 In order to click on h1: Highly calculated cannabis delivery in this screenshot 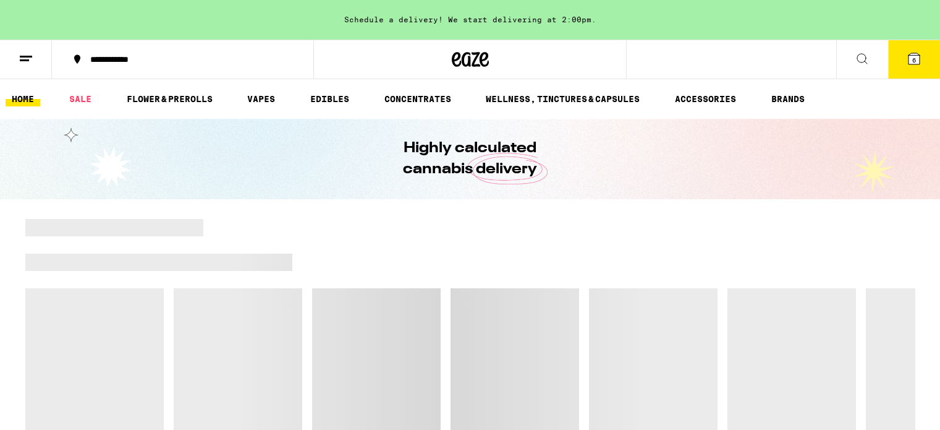, I will do `click(470, 159)`.